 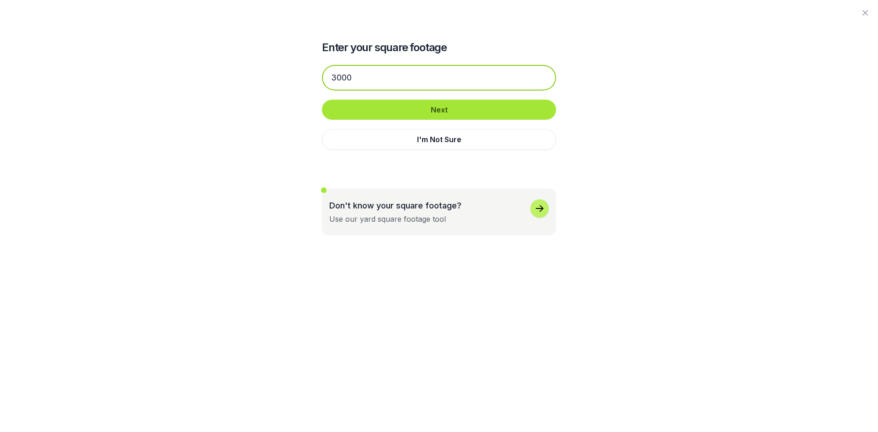 What do you see at coordinates (439, 139) in the screenshot?
I see `button: I'm Not Sure` at bounding box center [439, 139].